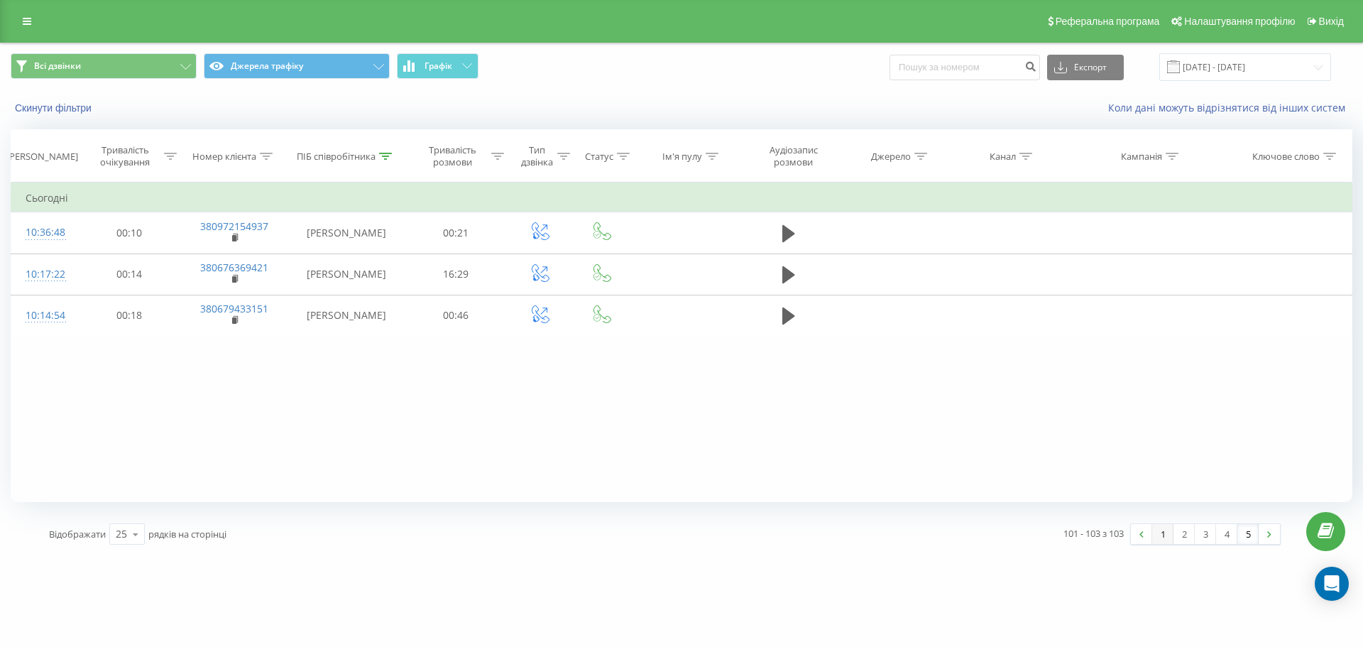  Describe the element at coordinates (55, 108) in the screenshot. I see `button: Скинути фільтри` at that location.